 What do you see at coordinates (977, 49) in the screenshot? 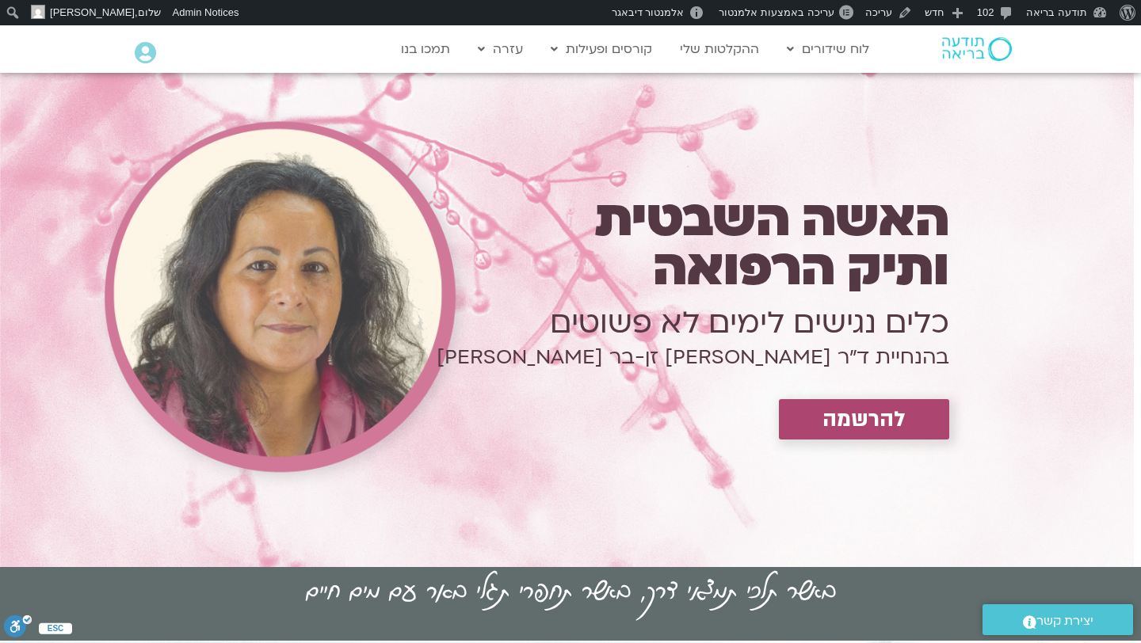
I see `img: תודעה בריאה` at bounding box center [977, 49].